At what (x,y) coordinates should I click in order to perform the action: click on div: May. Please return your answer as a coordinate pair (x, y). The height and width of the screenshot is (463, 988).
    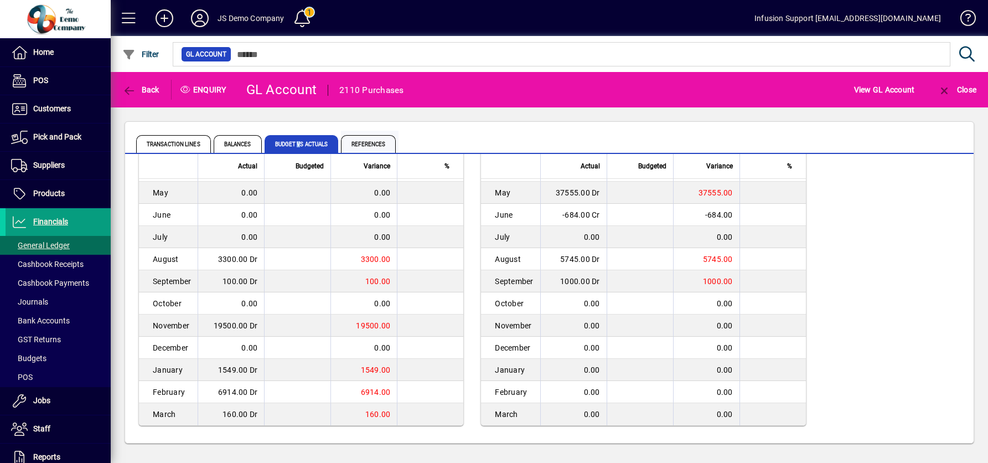
    Looking at the image, I should click on (514, 193).